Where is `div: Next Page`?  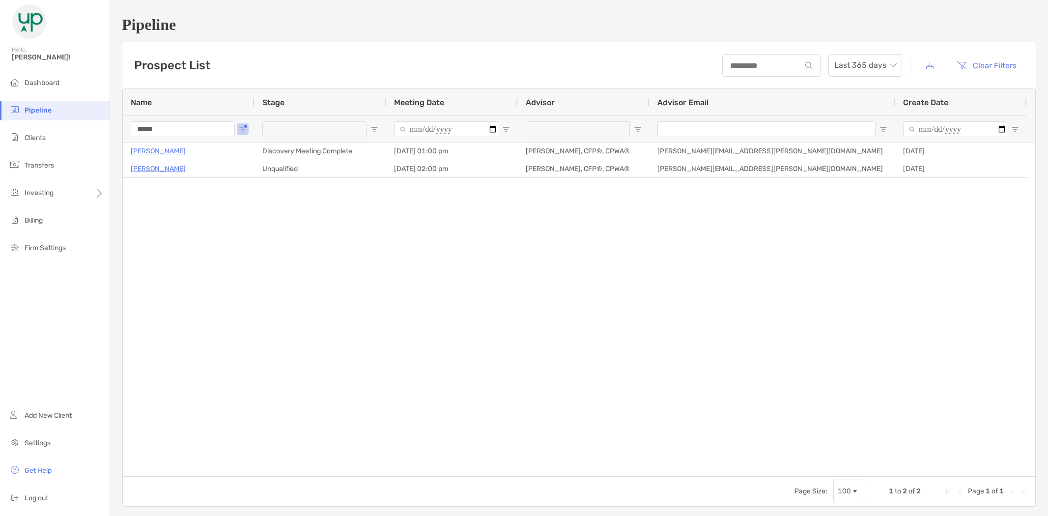 div: Next Page is located at coordinates (1012, 491).